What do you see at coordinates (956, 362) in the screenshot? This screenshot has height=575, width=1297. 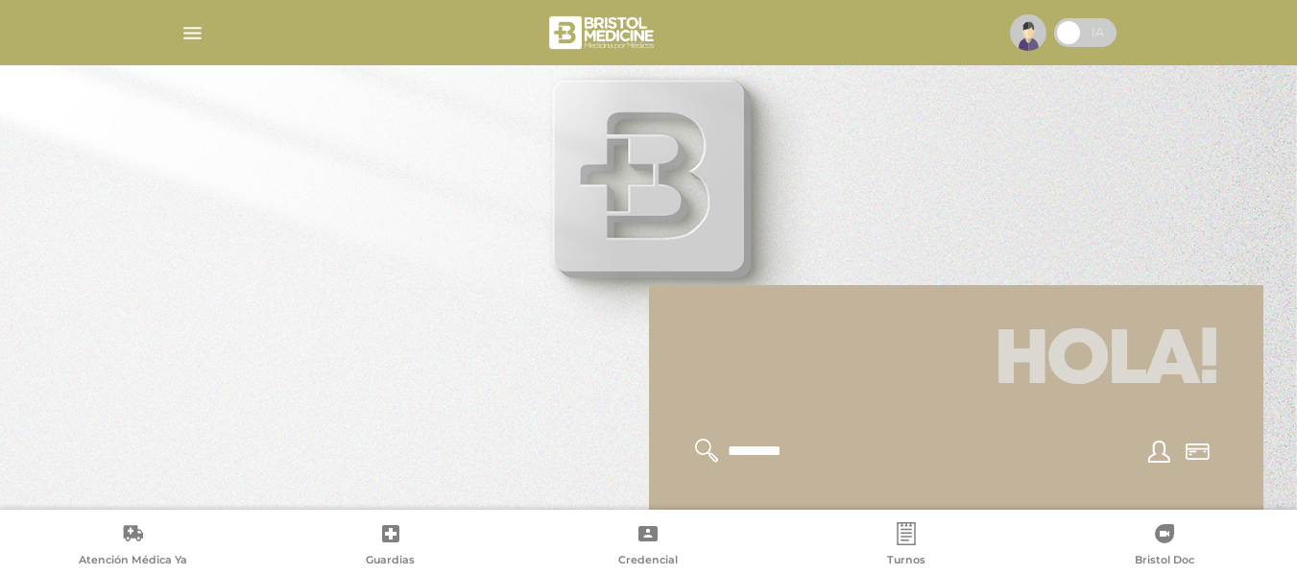 I see `h1: Hola!` at bounding box center [956, 362].